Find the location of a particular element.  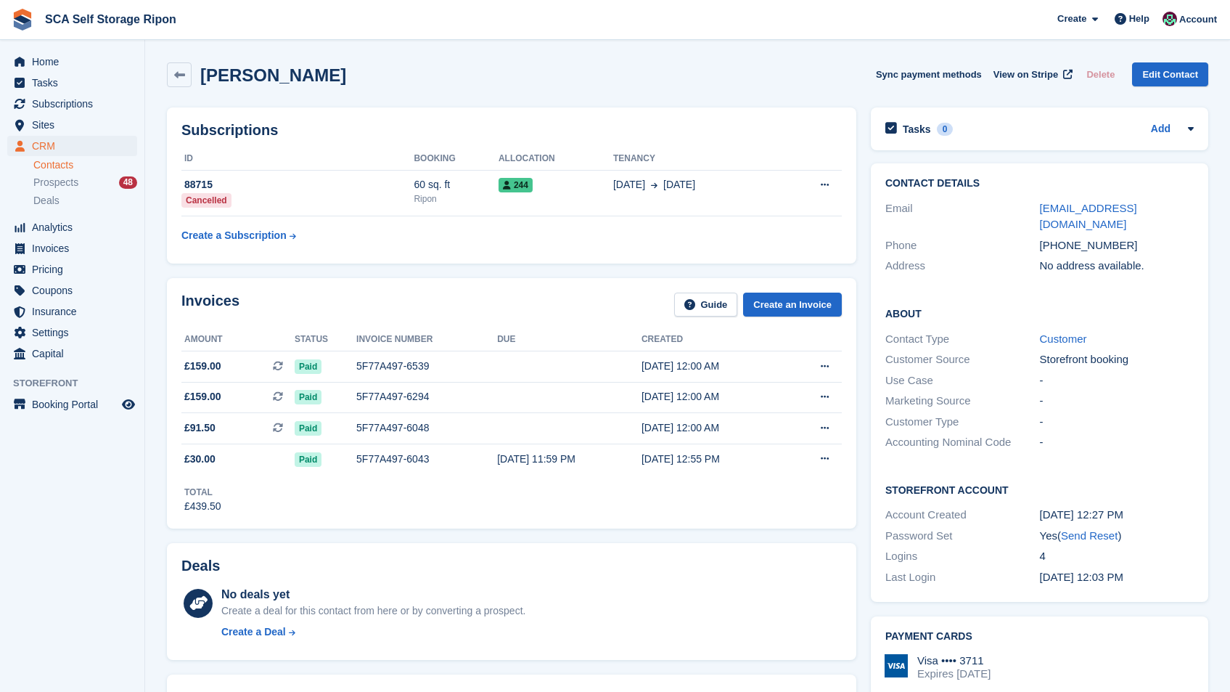

div: Email is located at coordinates (962, 216).